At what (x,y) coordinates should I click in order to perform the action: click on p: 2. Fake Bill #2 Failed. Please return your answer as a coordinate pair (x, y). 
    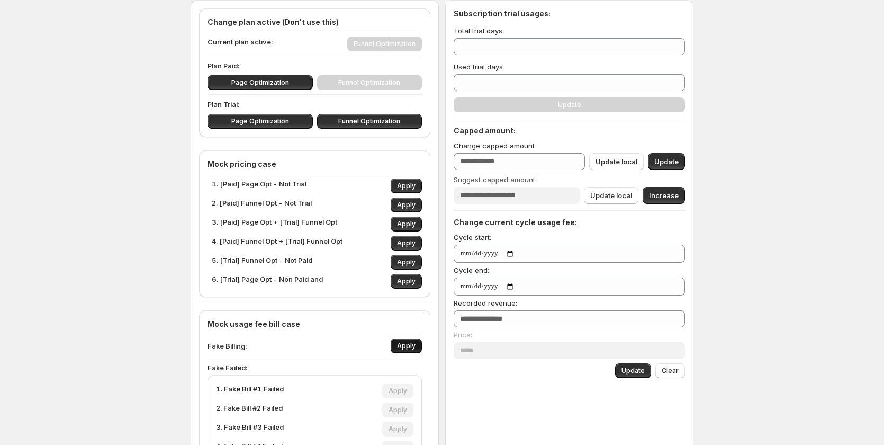
    Looking at the image, I should click on (249, 410).